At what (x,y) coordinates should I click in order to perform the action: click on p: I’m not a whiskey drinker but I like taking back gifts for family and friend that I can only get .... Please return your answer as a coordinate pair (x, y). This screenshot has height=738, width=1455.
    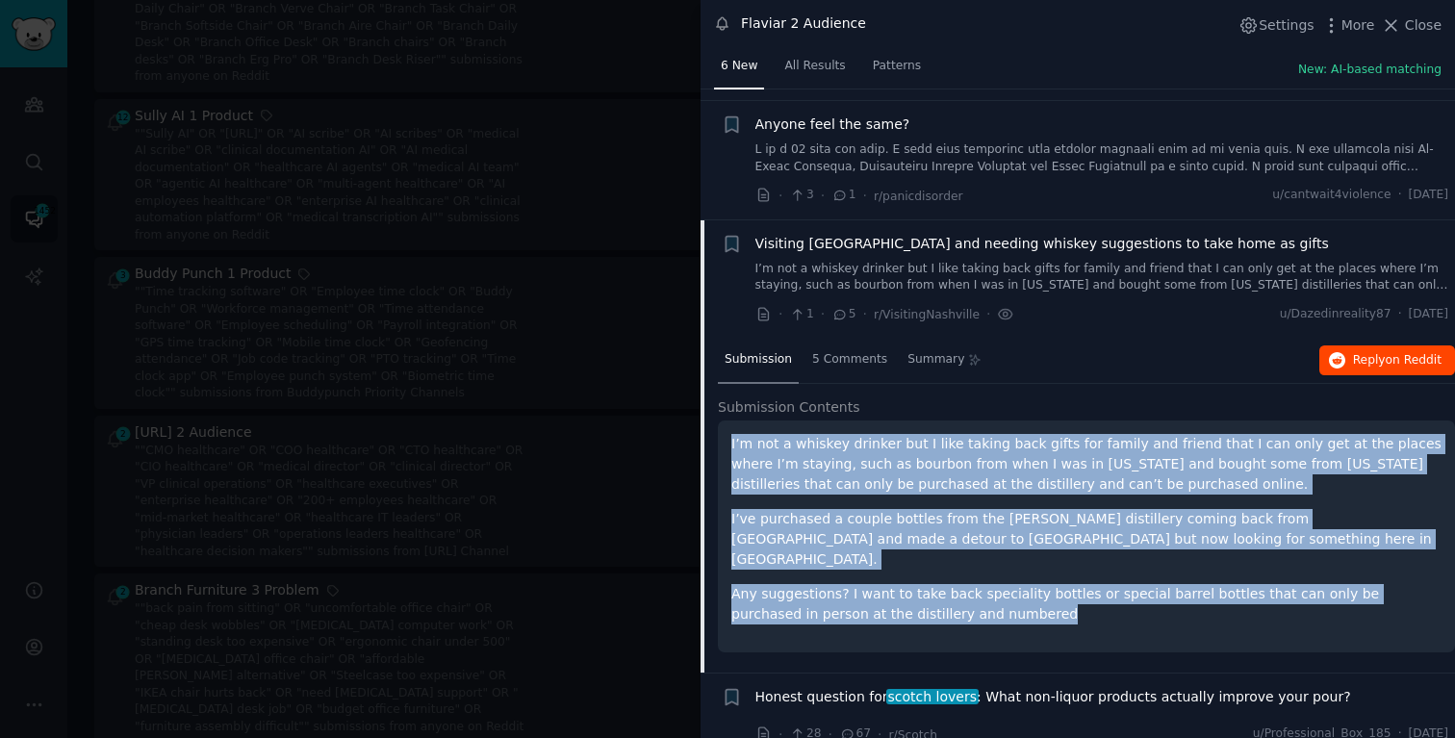
    Looking at the image, I should click on (1087, 464).